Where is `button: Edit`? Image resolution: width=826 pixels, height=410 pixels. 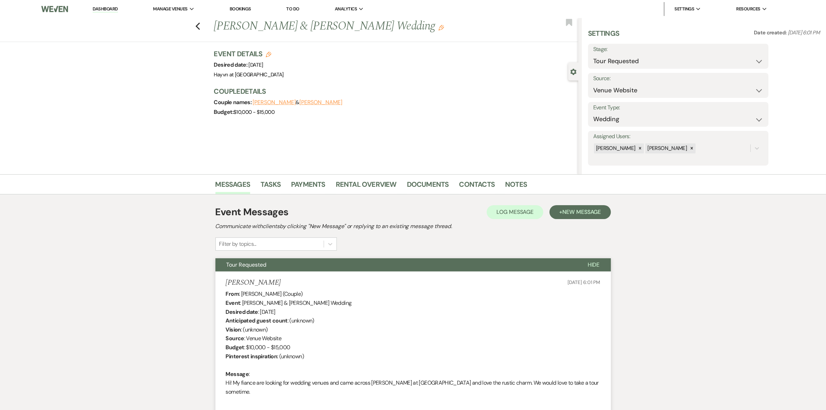
button: Edit is located at coordinates (441, 27).